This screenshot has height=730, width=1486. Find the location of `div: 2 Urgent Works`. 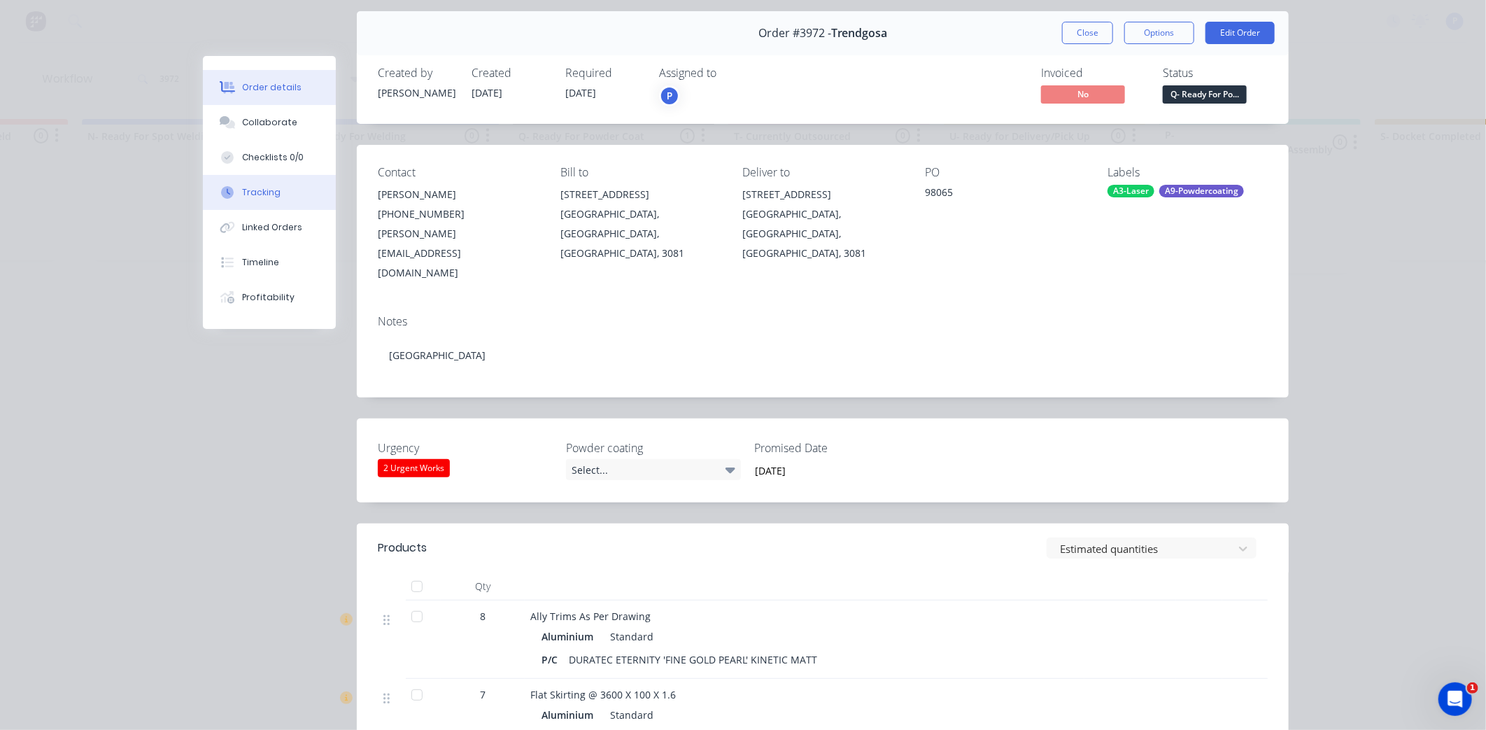

div: 2 Urgent Works is located at coordinates (413, 468).